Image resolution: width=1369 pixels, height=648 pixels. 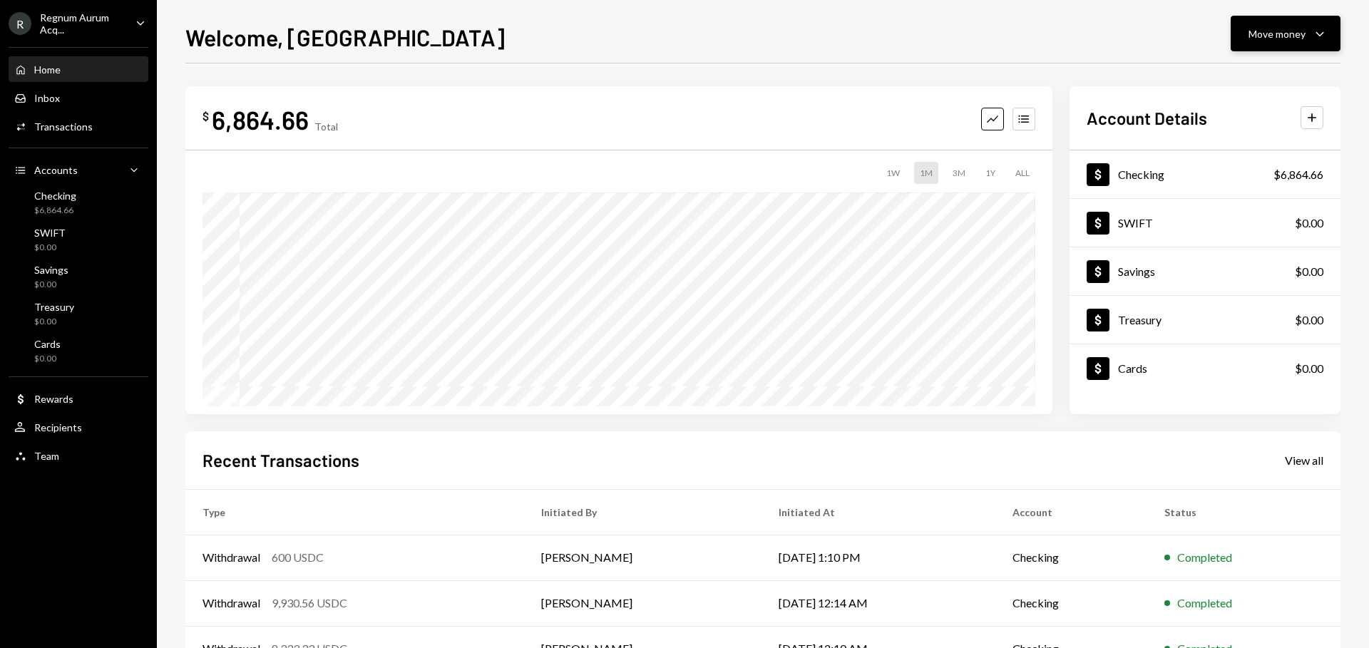 What do you see at coordinates (1244, 512) in the screenshot?
I see `th: Status` at bounding box center [1244, 512].